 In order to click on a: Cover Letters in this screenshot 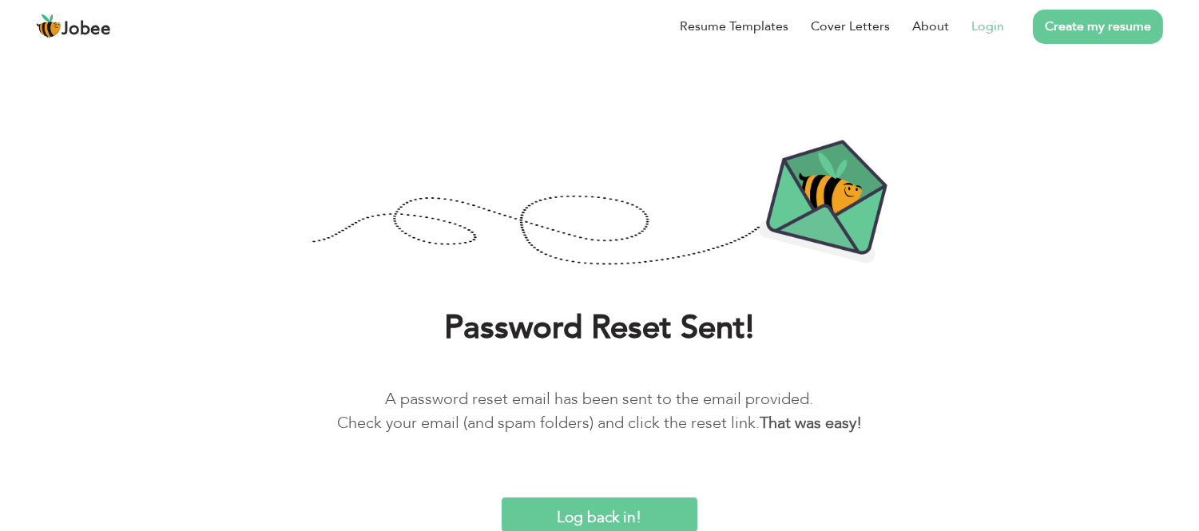, I will do `click(850, 26)`.